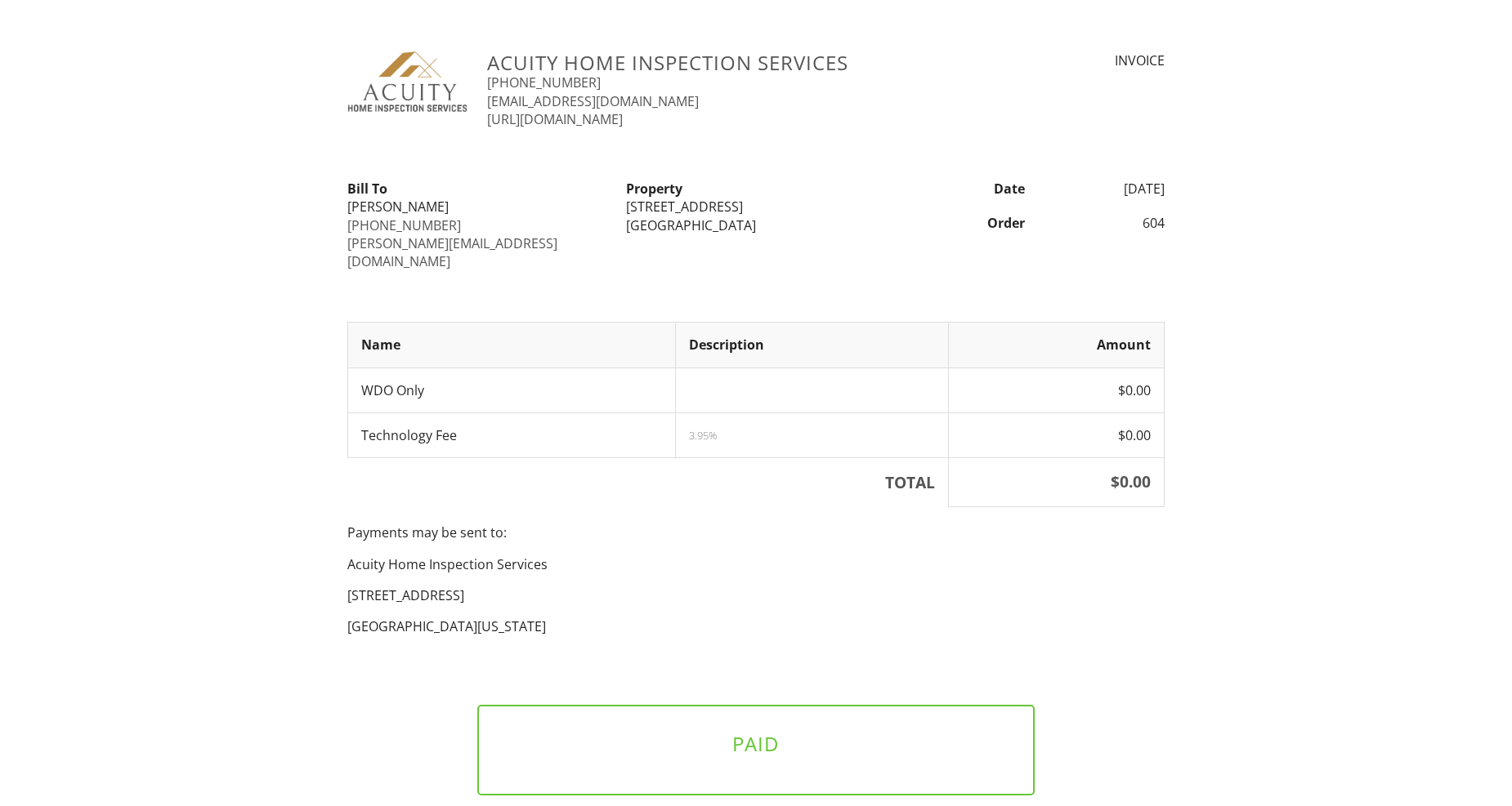 This screenshot has height=806, width=1512. I want to click on th: $0.00, so click(1056, 483).